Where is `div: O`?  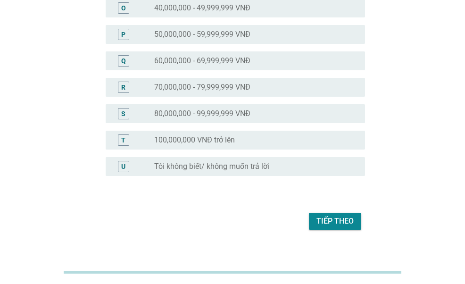 div: O is located at coordinates (124, 8).